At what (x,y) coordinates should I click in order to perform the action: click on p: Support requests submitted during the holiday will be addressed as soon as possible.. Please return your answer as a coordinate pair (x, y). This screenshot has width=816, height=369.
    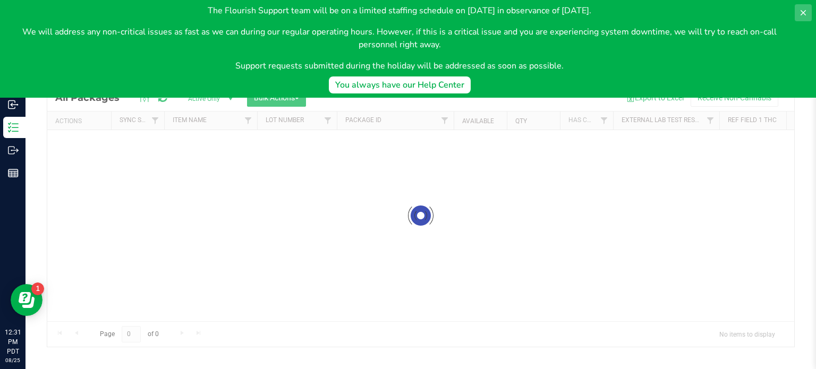
    Looking at the image, I should click on (399, 66).